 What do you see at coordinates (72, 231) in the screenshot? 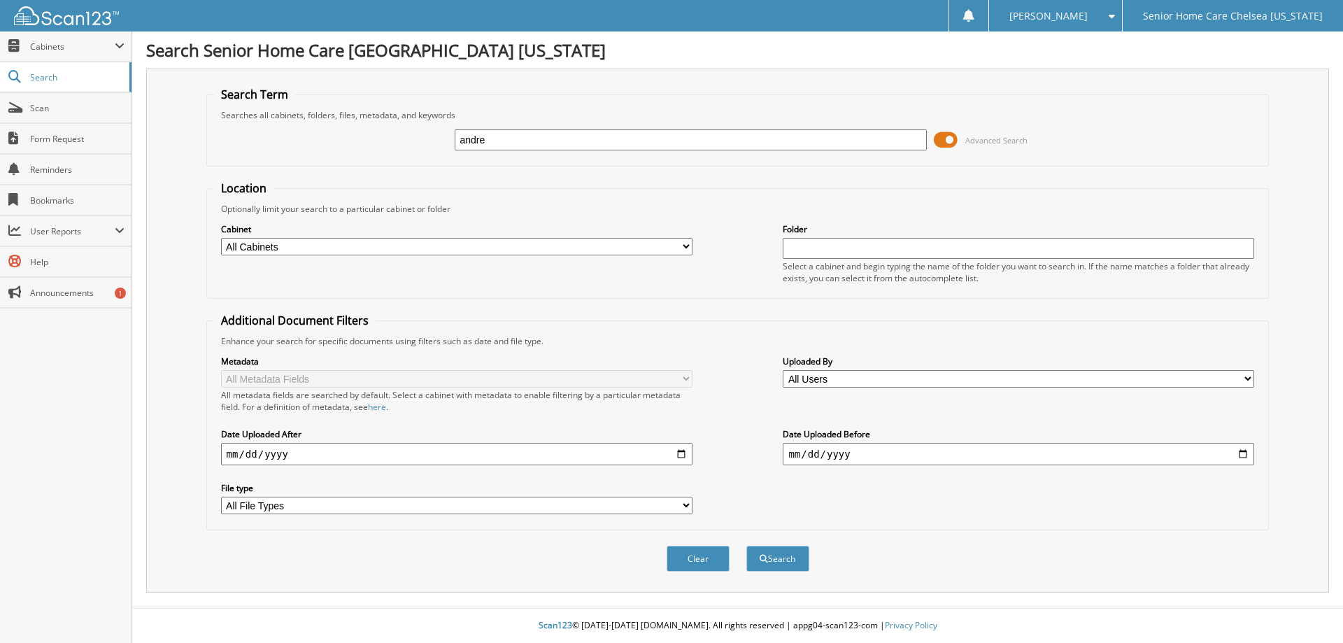
I see `span: User Reports` at bounding box center [72, 231].